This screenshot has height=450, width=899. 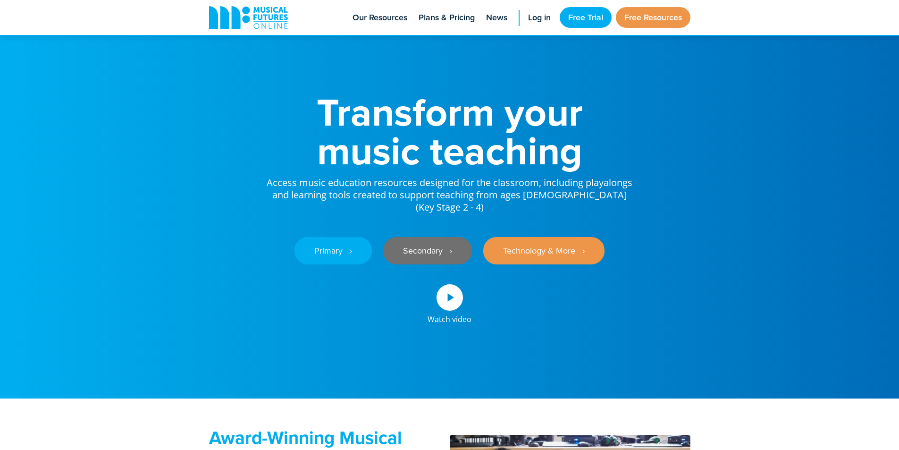 What do you see at coordinates (539, 17) in the screenshot?
I see `span: Log in` at bounding box center [539, 17].